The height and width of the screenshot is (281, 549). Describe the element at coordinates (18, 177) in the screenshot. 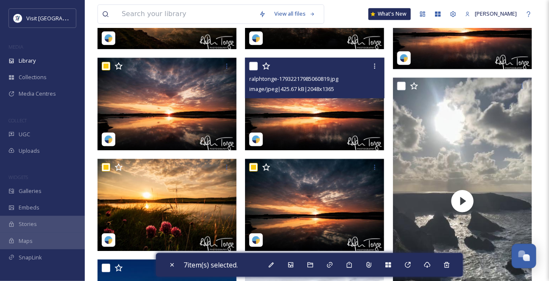

I see `span: WIDGETS` at that location.